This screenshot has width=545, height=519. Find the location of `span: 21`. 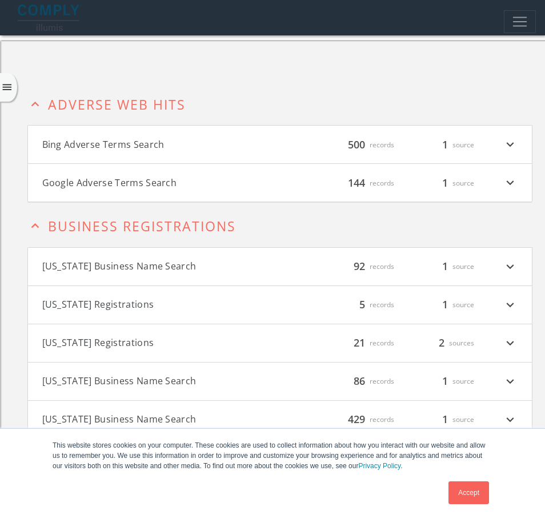

span: 21 is located at coordinates (359, 343).